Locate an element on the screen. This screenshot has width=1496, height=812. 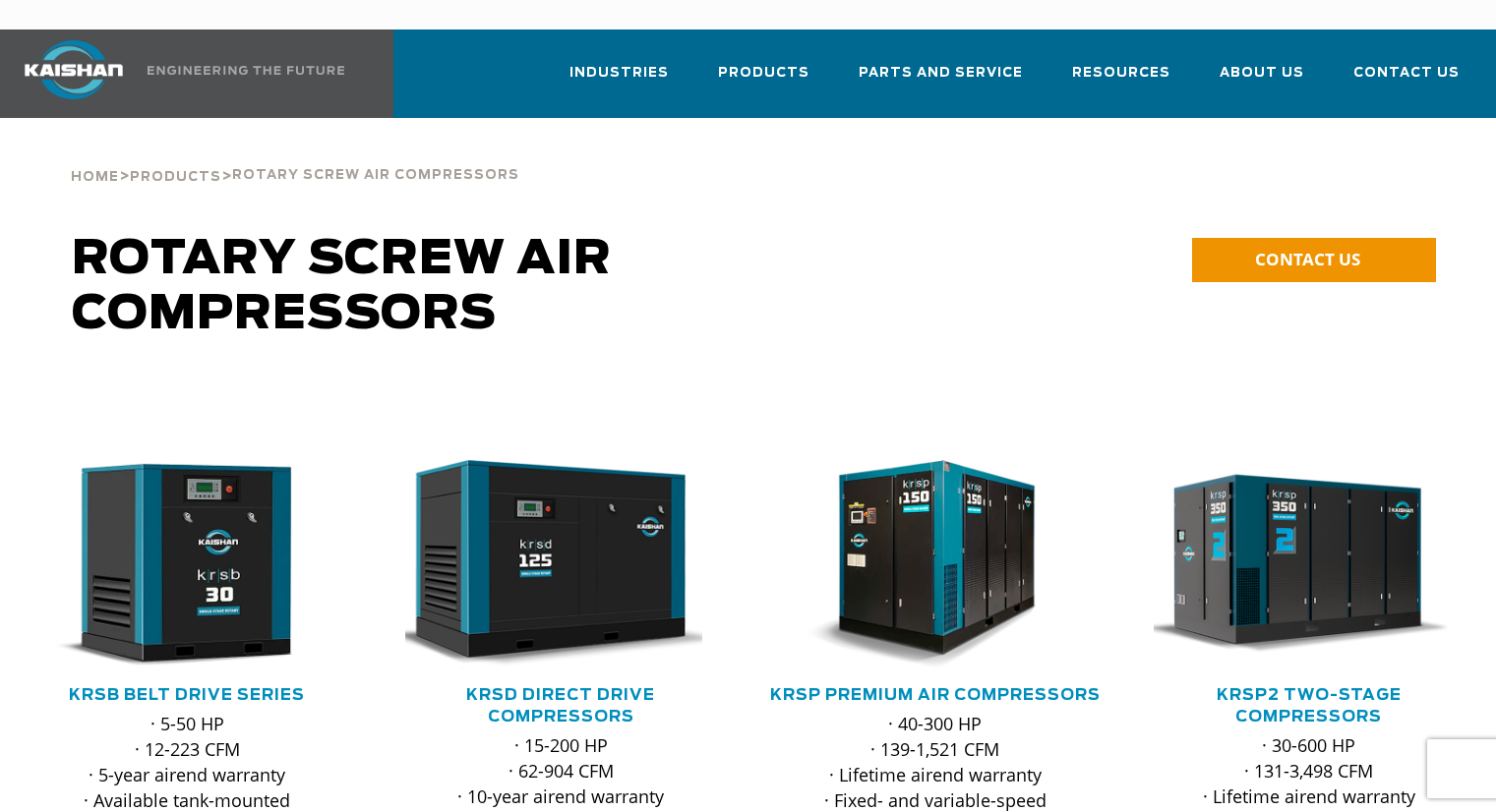
span: Parts and Service is located at coordinates (941, 73).